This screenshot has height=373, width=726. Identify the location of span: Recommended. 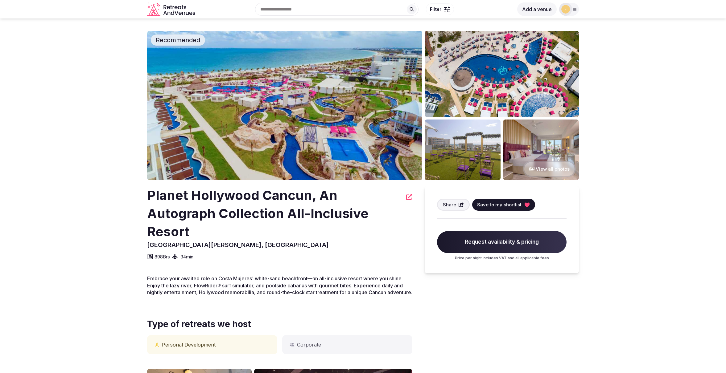
(178, 40).